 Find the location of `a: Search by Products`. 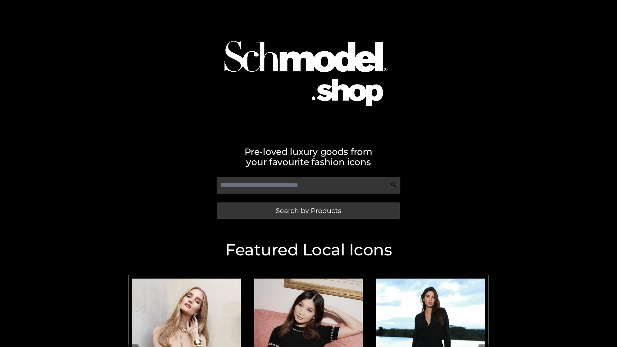

a: Search by Products is located at coordinates (309, 211).